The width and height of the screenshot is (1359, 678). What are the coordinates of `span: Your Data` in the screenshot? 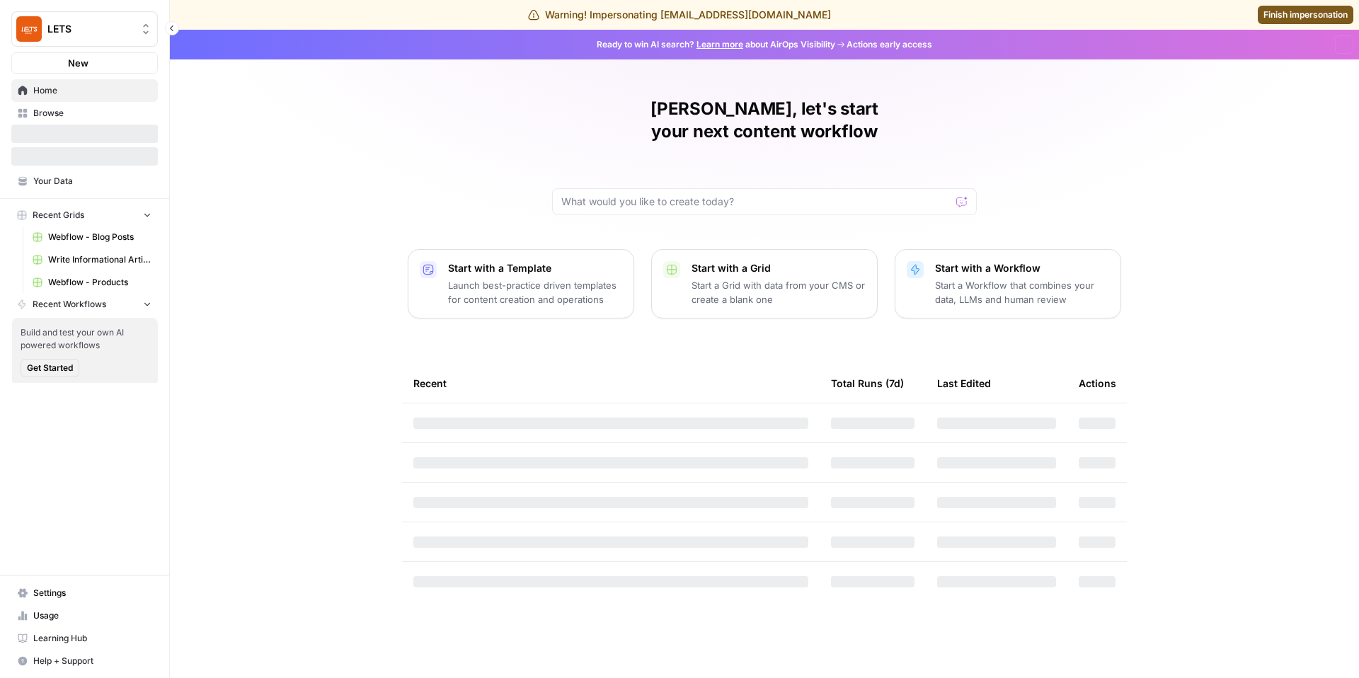 It's located at (92, 181).